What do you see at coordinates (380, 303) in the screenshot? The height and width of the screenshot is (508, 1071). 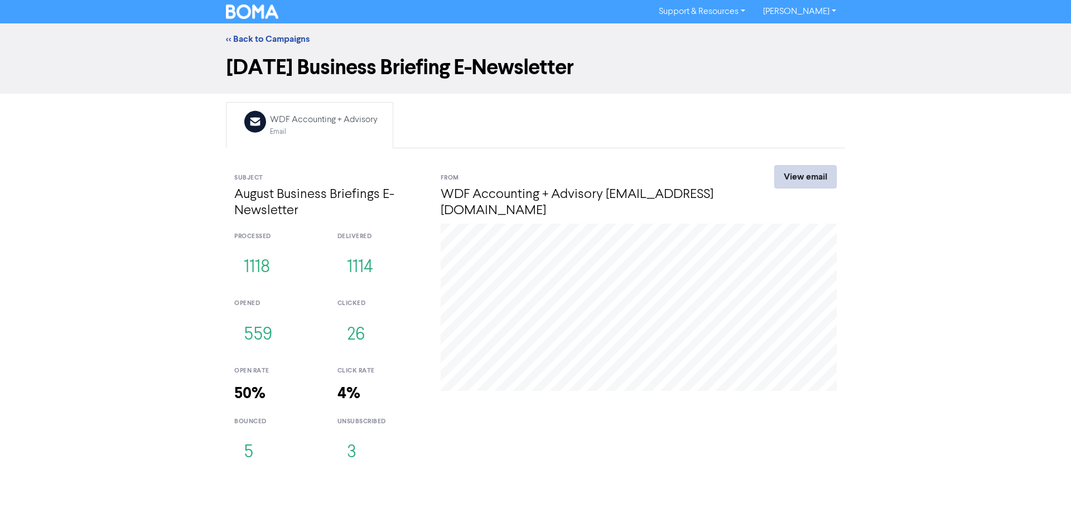 I see `div: clicked` at bounding box center [380, 303].